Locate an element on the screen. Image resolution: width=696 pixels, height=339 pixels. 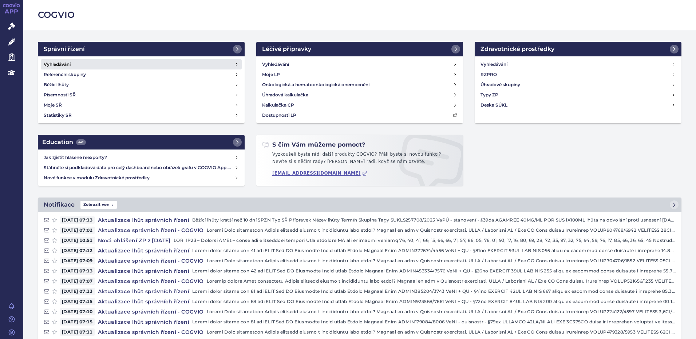
a: Zdravotnické prostředky is located at coordinates (578, 49).